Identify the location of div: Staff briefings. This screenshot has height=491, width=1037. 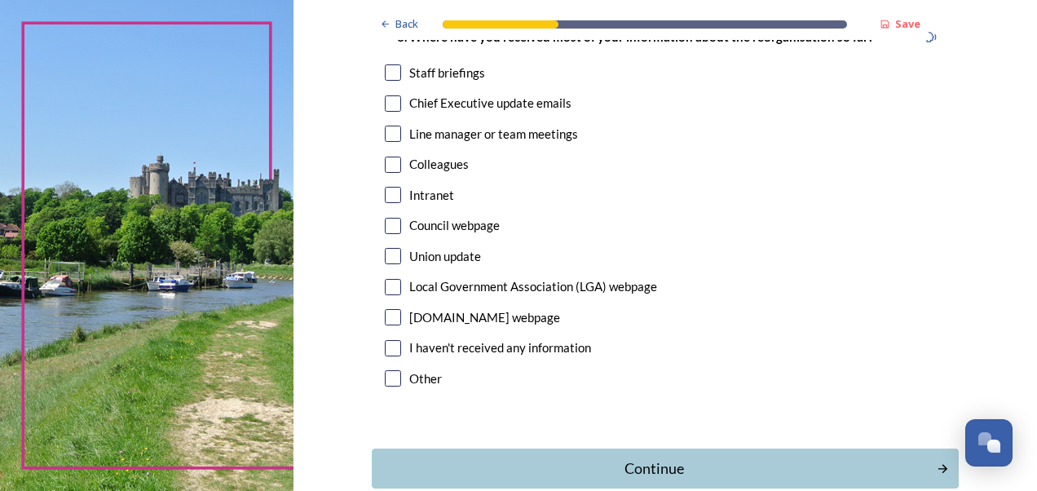
(447, 73).